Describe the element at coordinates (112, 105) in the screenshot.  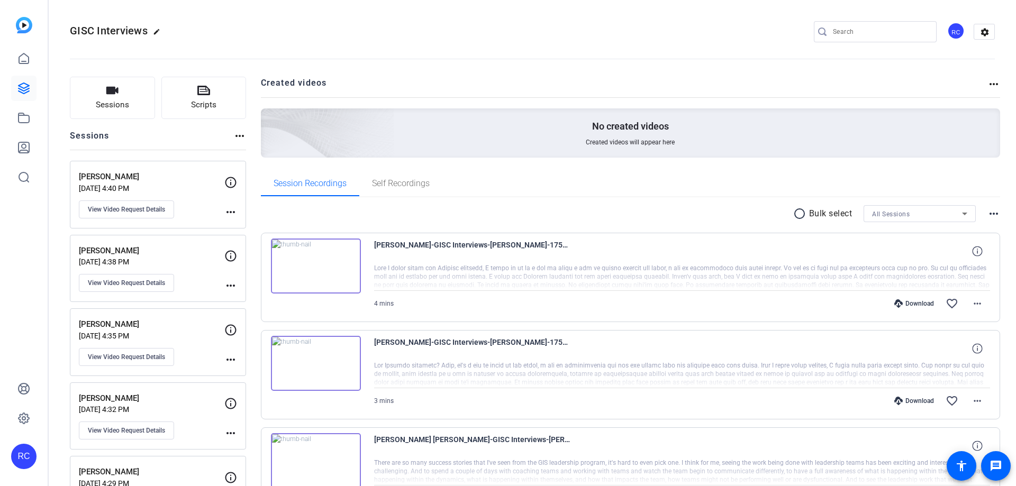
I see `span: Sessions` at that location.